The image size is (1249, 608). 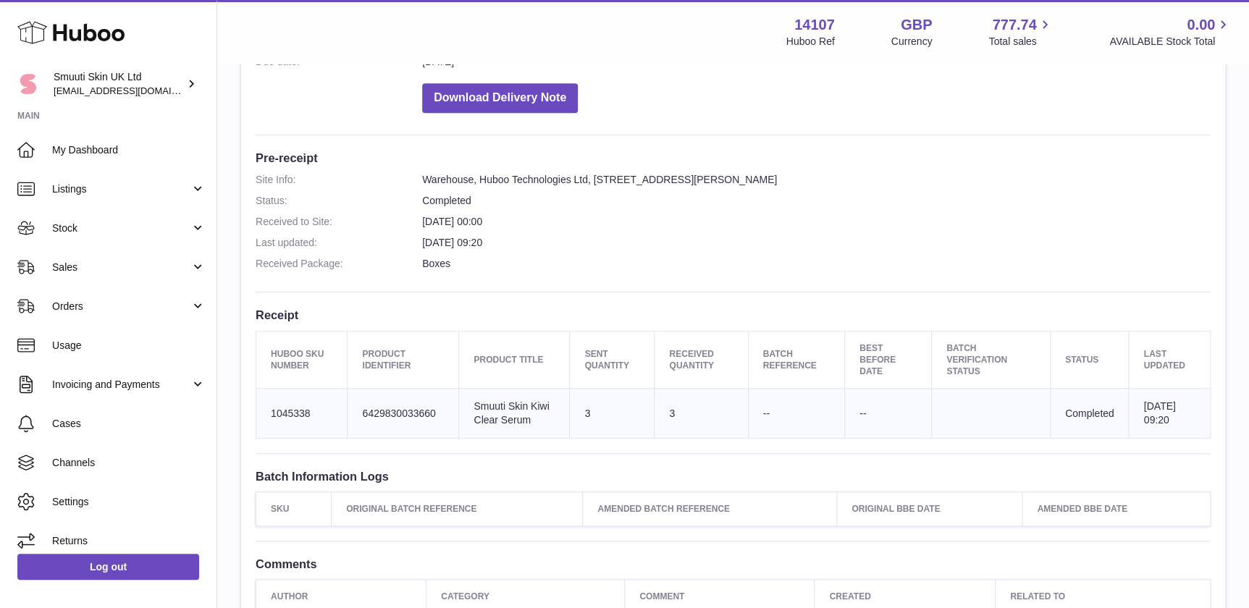 I want to click on th: Last updated, so click(x=1169, y=360).